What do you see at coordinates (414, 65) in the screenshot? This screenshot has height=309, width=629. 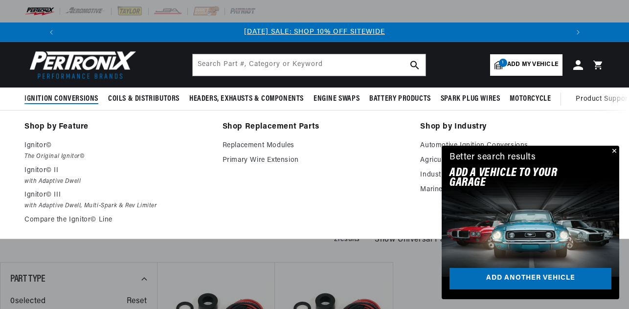 I see `button: search button` at bounding box center [414, 65].